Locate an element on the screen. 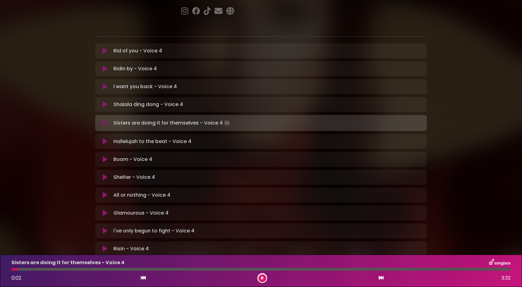 The width and height of the screenshot is (522, 287). p: All or nothing - Voice 4 is located at coordinates (142, 195).